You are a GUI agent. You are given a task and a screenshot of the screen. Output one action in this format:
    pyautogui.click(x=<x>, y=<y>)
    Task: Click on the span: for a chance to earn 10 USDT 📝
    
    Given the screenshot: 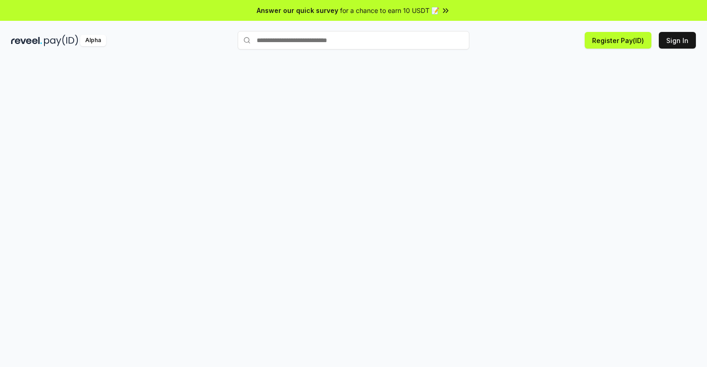 What is the action you would take?
    pyautogui.click(x=390, y=10)
    